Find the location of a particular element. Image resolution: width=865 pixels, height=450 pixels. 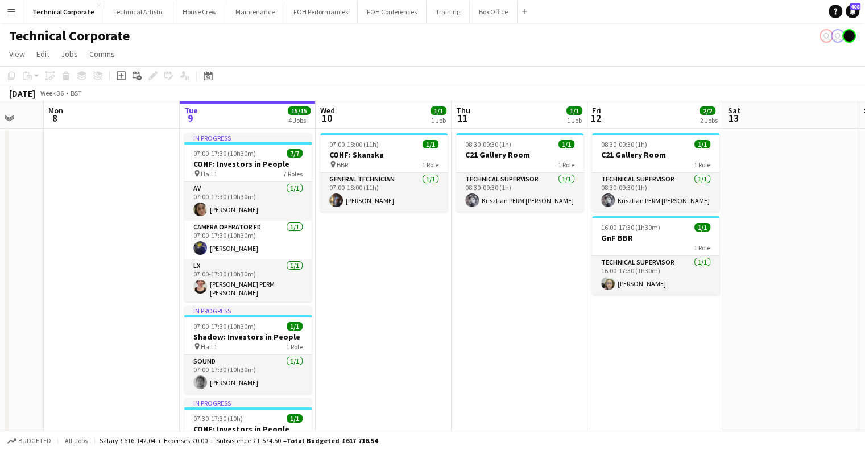

button: Technical Corporate is located at coordinates (64, 11).